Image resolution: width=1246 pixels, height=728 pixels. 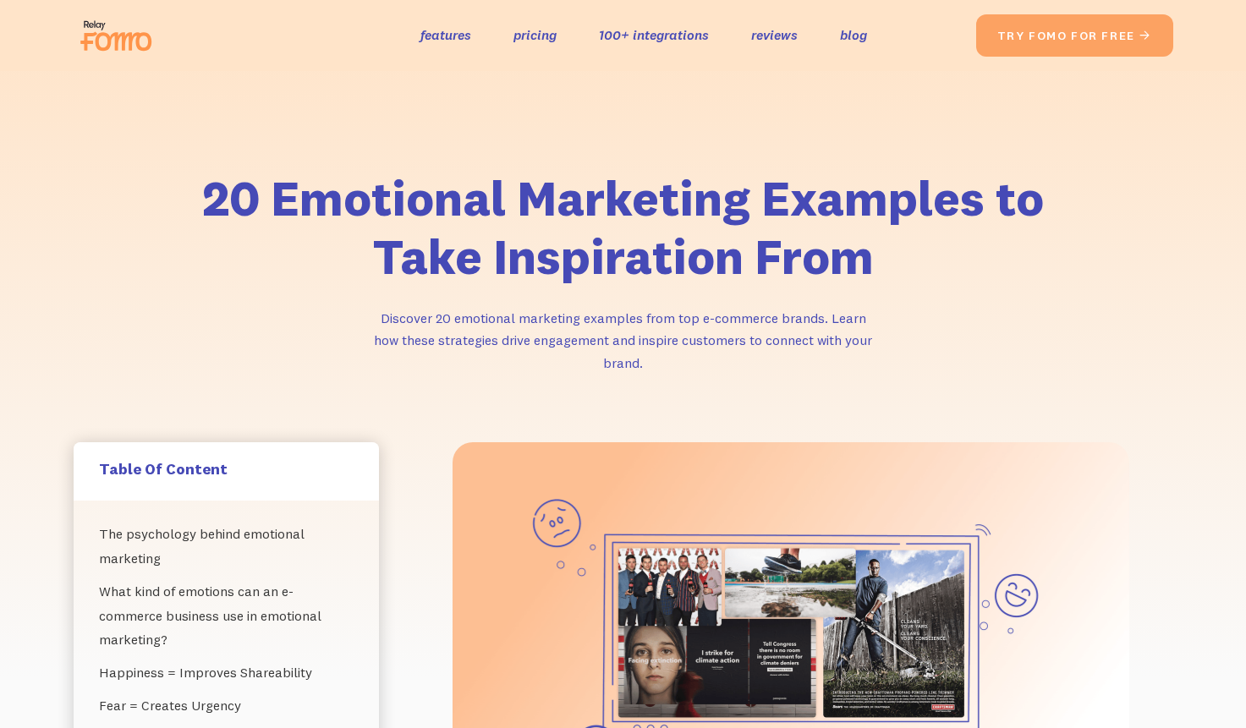 What do you see at coordinates (1074, 36) in the screenshot?
I see `a: try fomo for free` at bounding box center [1074, 36].